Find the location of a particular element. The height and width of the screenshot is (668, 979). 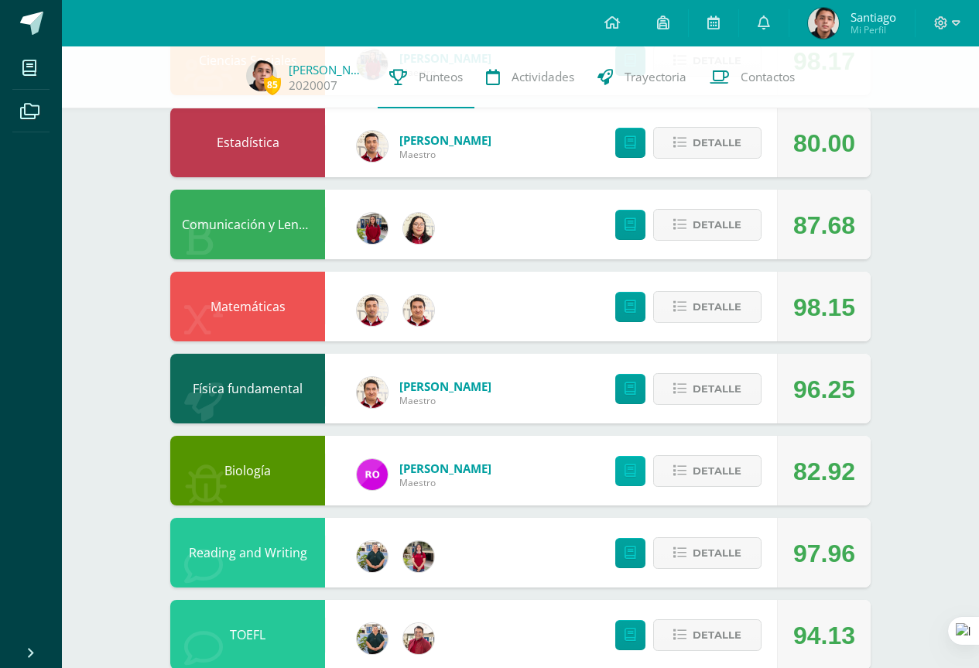

span: Santiago is located at coordinates (873, 17).